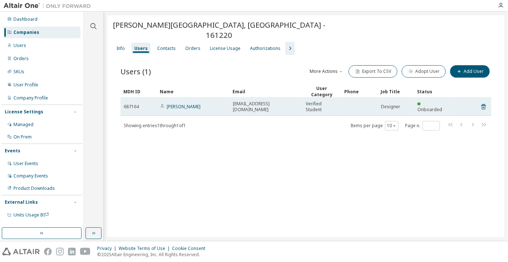 The width and height of the screenshot is (508, 262). What do you see at coordinates (166, 48) in the screenshot?
I see `div: Contacts` at bounding box center [166, 48].